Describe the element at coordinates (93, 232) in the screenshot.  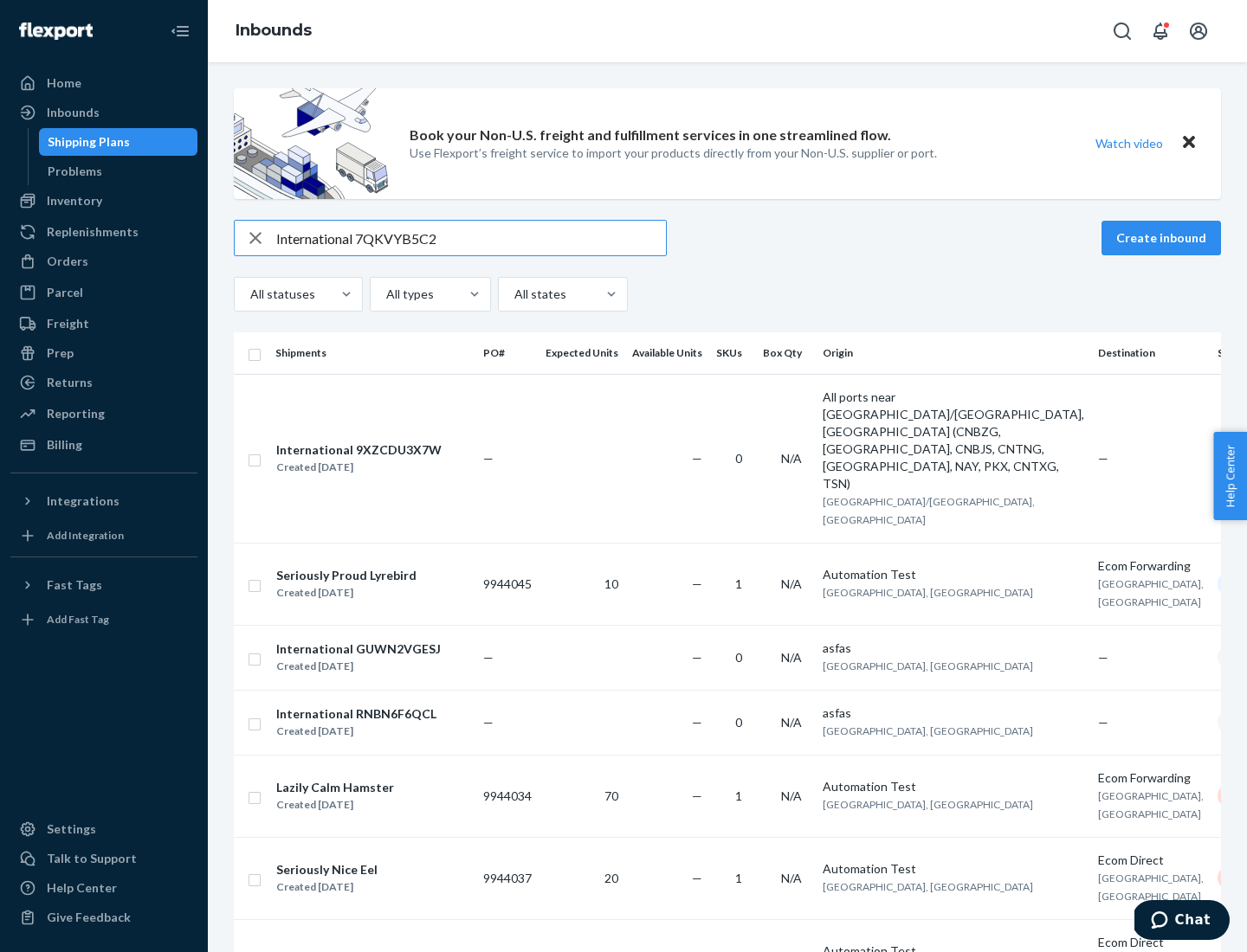
I see `div: Replenishments` at that location.